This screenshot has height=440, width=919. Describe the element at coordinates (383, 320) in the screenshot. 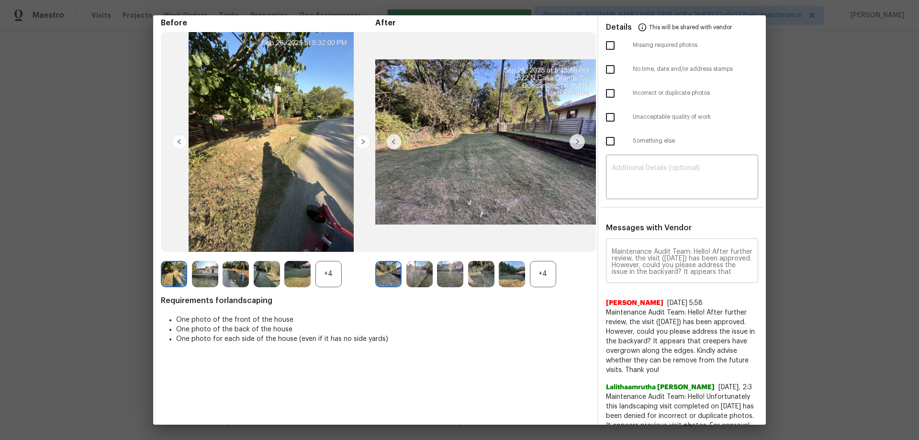

I see `li: One photo of the front of the house` at that location.